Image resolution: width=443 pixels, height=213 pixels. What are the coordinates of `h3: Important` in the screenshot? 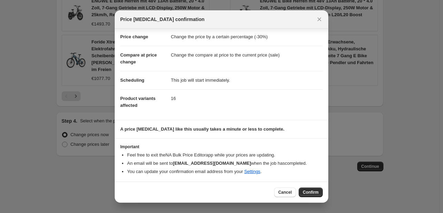 It's located at (222, 147).